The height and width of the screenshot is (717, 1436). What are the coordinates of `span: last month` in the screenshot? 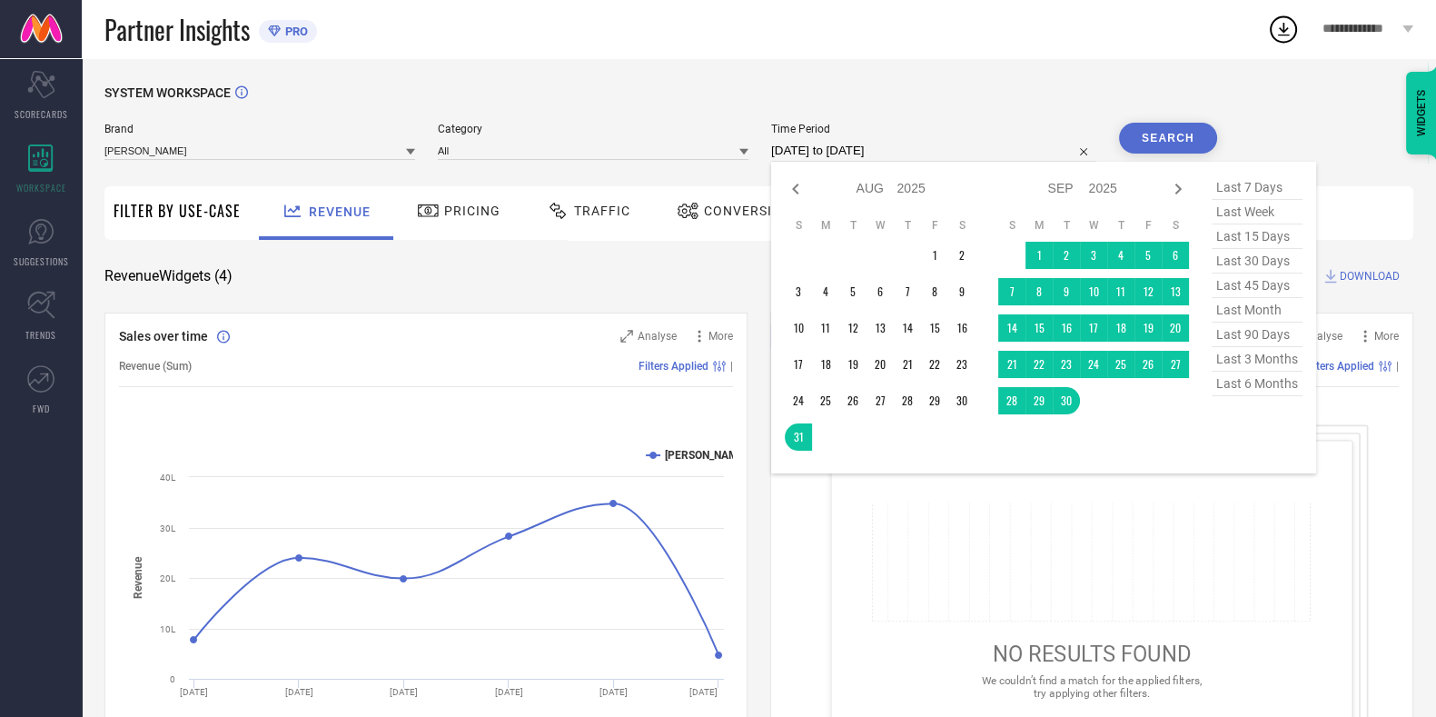 It's located at (1257, 310).